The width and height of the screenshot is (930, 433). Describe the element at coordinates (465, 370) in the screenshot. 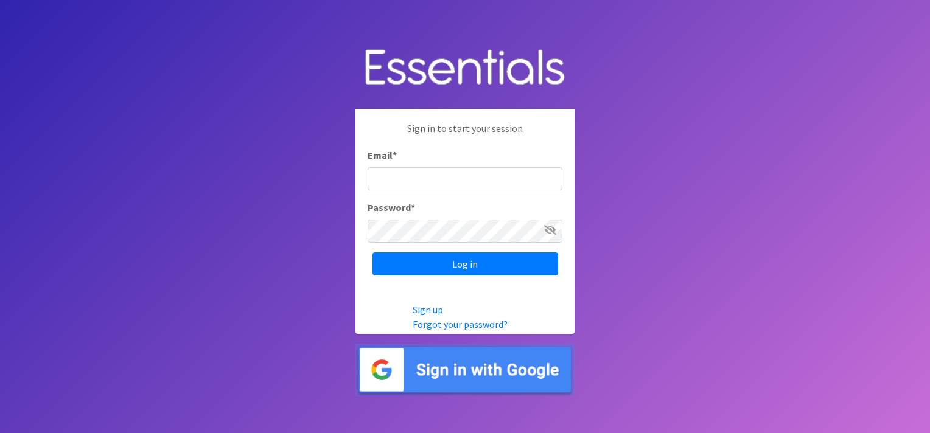

I see `img: Sign in with Google` at that location.